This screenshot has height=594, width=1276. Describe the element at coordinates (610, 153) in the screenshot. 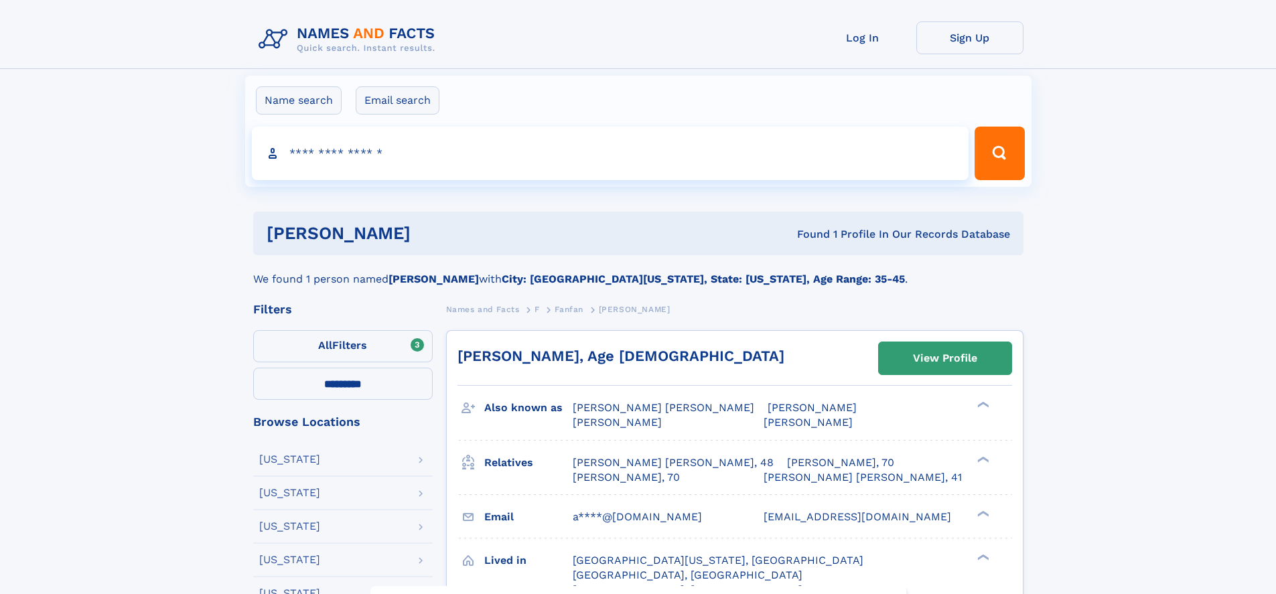

I see `input: search input` at that location.